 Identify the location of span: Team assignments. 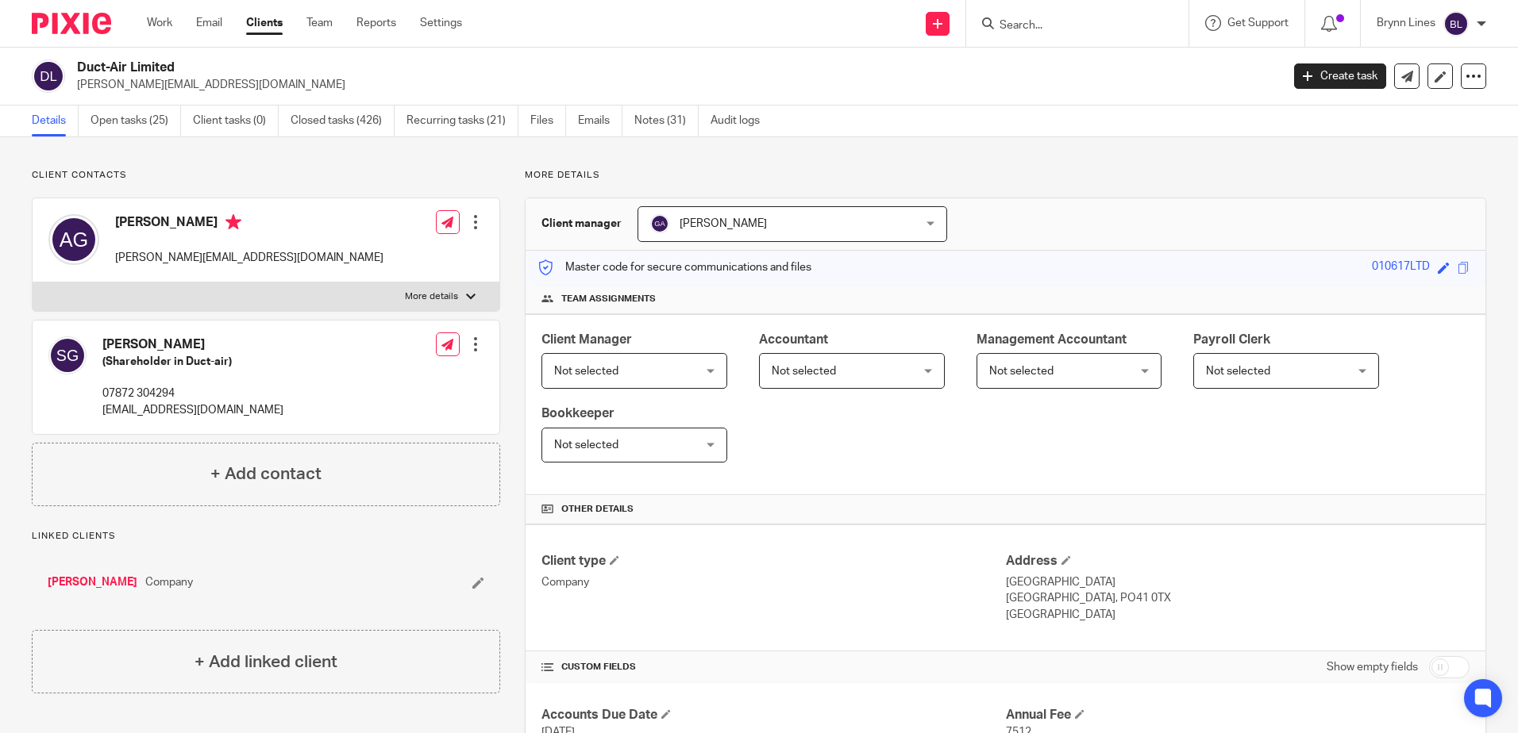
(608, 299).